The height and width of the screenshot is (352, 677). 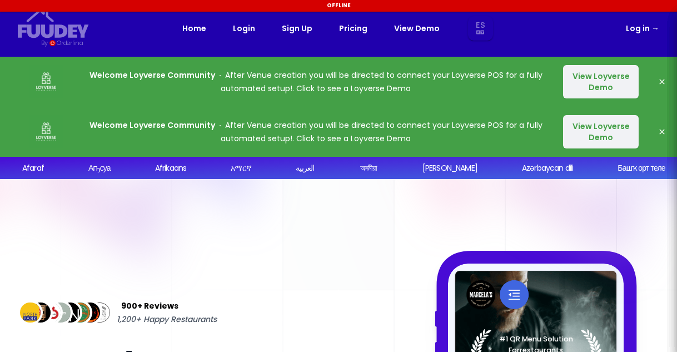 What do you see at coordinates (167, 319) in the screenshot?
I see `span: 1,200+ Happy Restaurants` at bounding box center [167, 319].